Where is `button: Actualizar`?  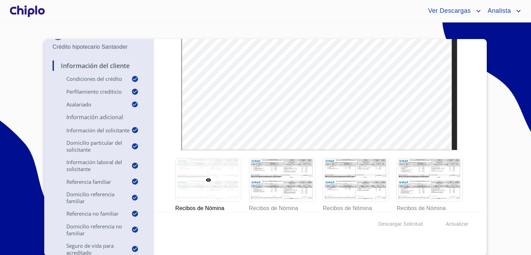 button: Actualizar is located at coordinates (457, 224).